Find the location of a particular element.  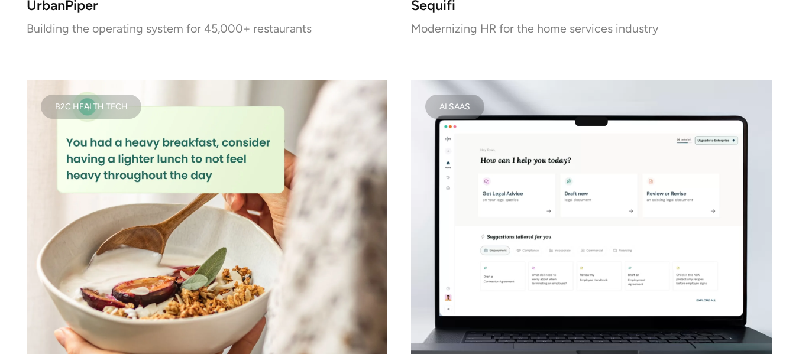

div: AI SAAS is located at coordinates (455, 107).